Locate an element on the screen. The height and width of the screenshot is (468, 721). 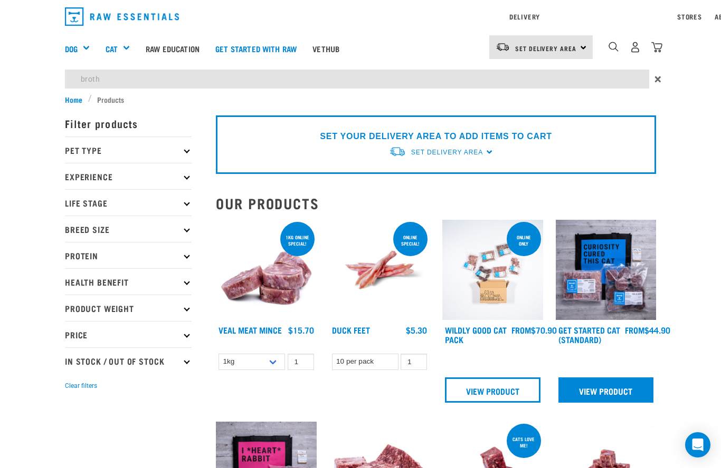
div: $44.90 is located at coordinates (647, 330).